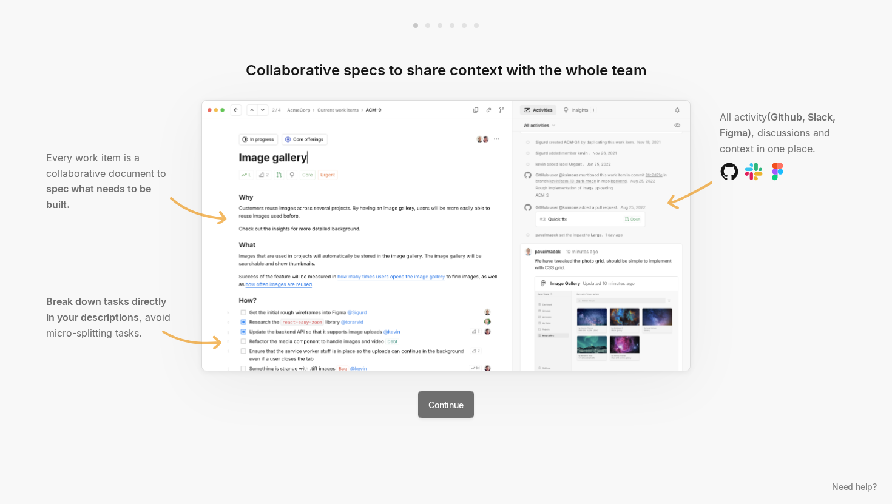 The image size is (892, 504). Describe the element at coordinates (446, 235) in the screenshot. I see `img: collaborative_specs.png` at that location.